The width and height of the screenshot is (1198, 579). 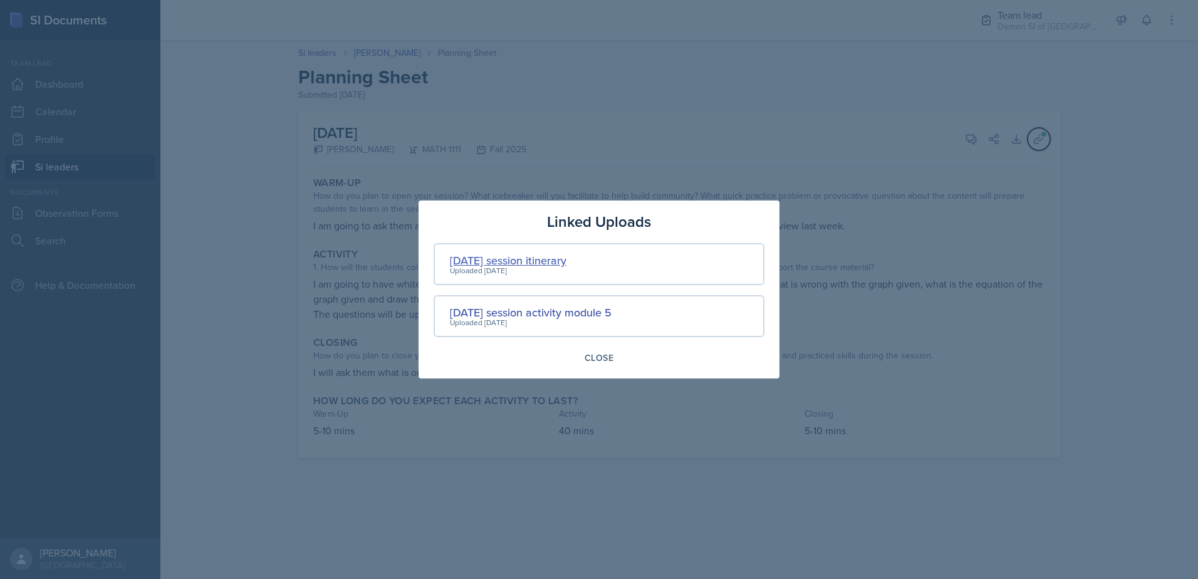 What do you see at coordinates (599, 358) in the screenshot?
I see `button: Close` at bounding box center [599, 358].